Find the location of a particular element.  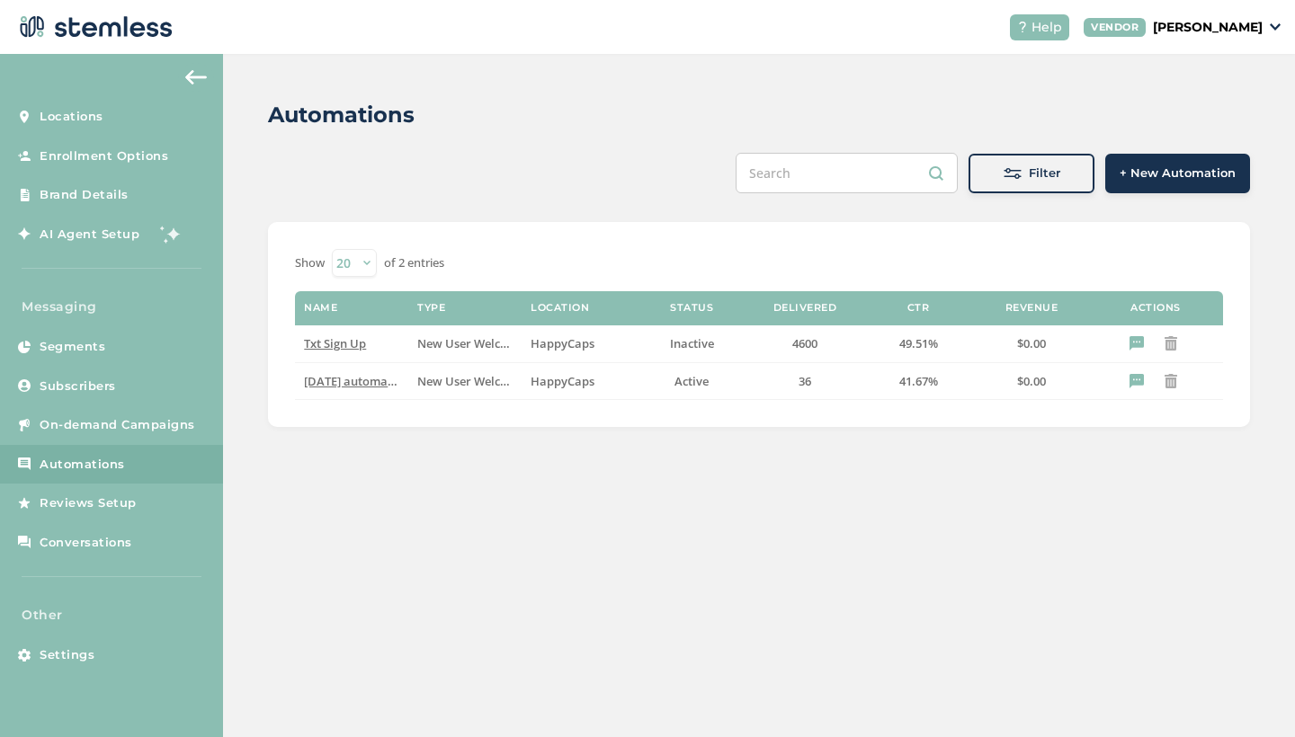

img: icon-help-white-03924b79.svg is located at coordinates (1022, 27).